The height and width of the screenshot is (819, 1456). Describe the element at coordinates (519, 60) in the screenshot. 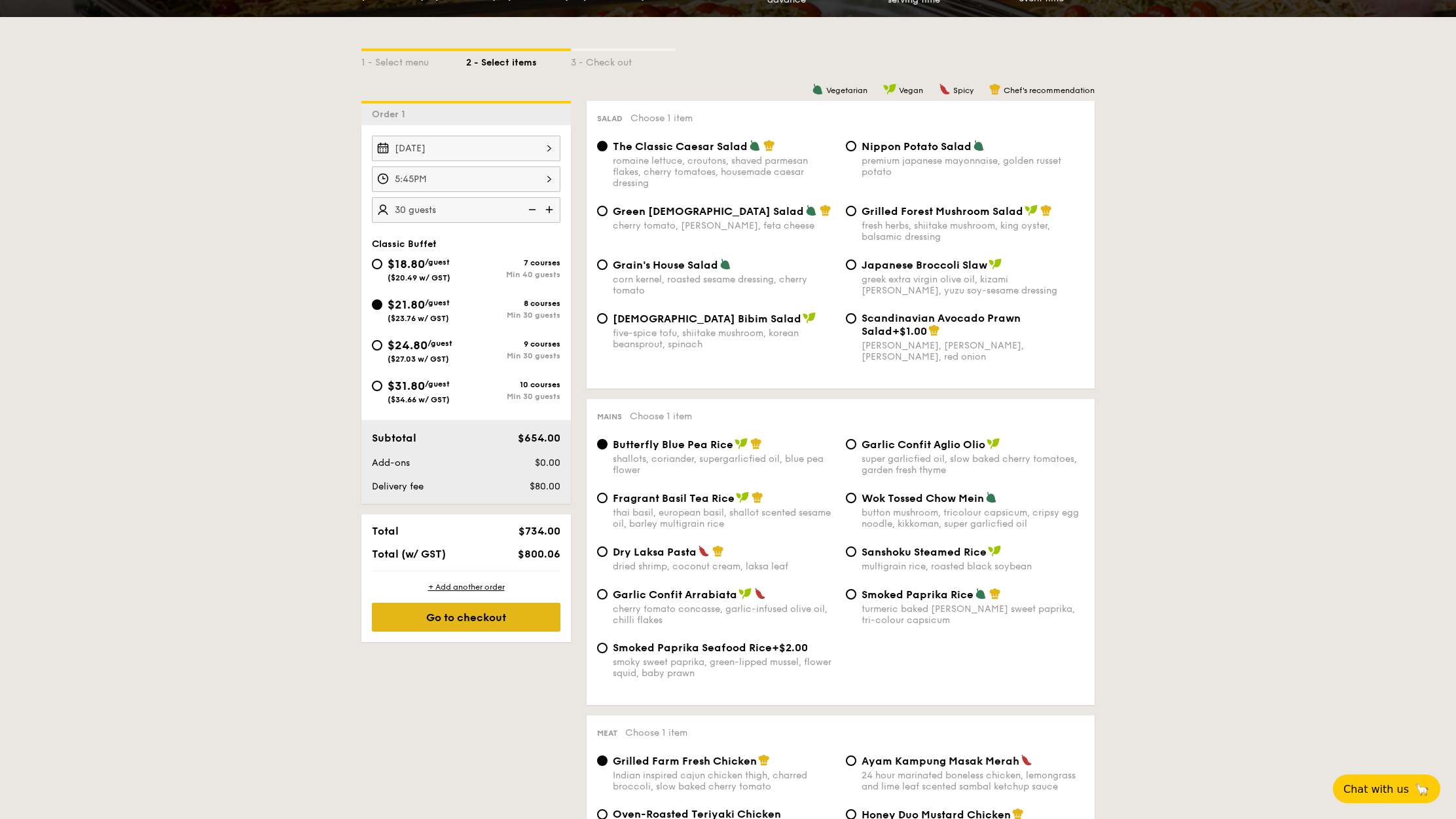

I see `div: 2 - Select items` at that location.